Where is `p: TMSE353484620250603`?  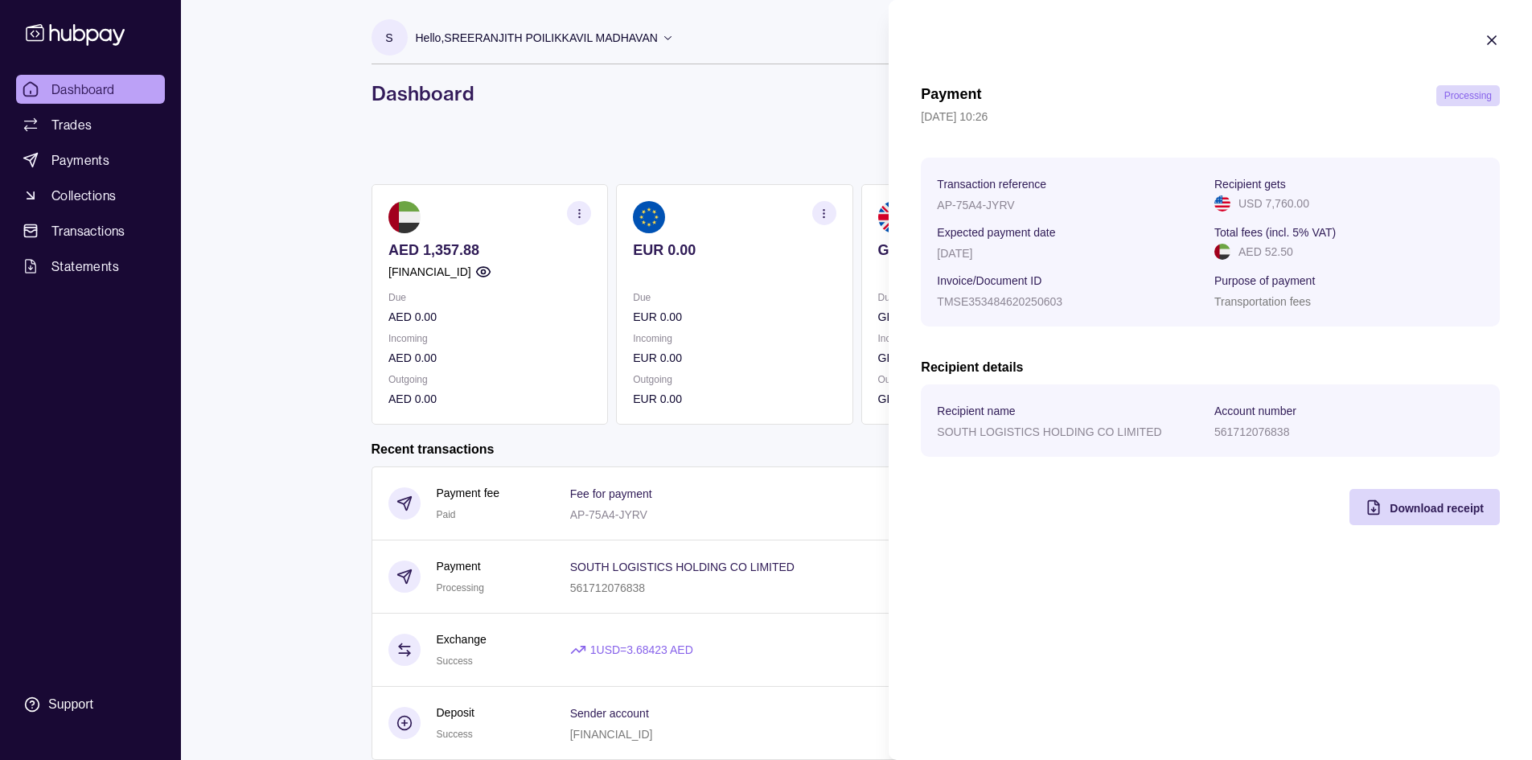 p: TMSE353484620250603 is located at coordinates (1000, 302).